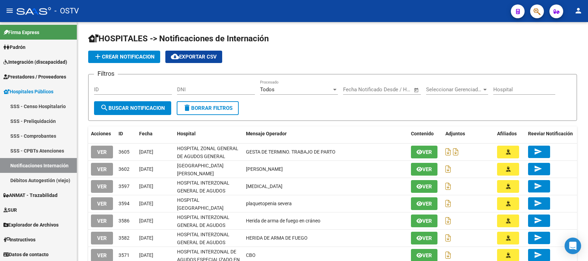  Describe the element at coordinates (35, 77) in the screenshot. I see `span: Prestadores / Proveedores` at that location.